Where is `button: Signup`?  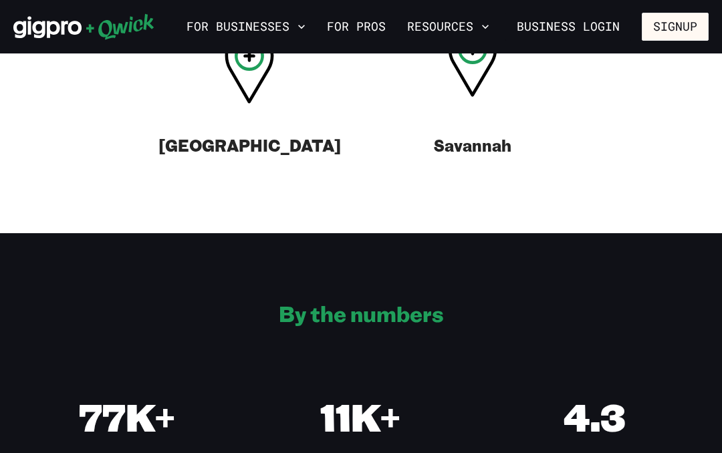
button: Signup is located at coordinates (676, 27).